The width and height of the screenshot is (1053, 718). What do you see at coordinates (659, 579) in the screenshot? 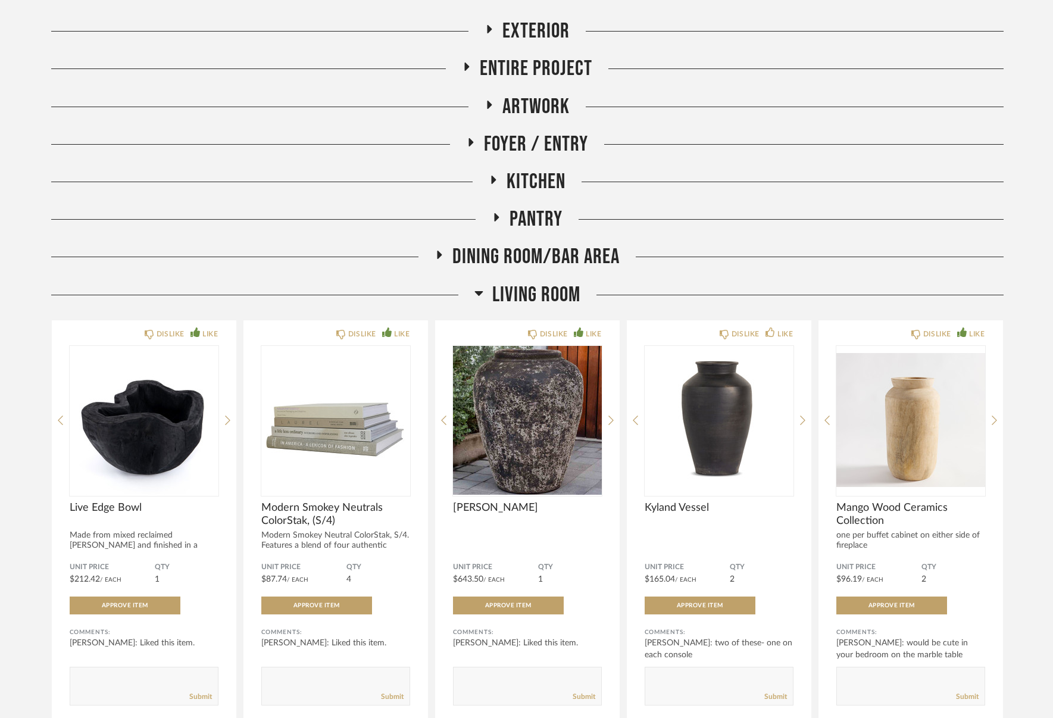
I see `span: $165.04` at bounding box center [659, 579].